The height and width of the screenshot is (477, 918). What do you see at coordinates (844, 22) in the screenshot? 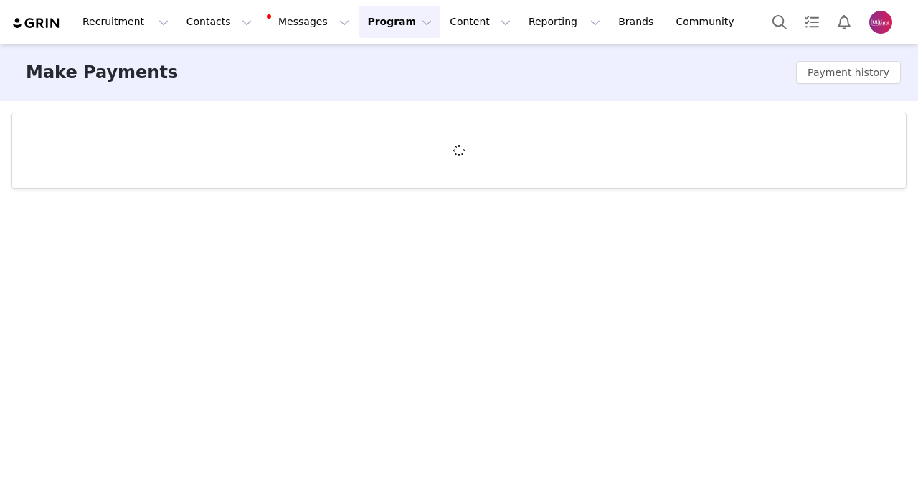
I see `button: Notifications` at bounding box center [844, 22].